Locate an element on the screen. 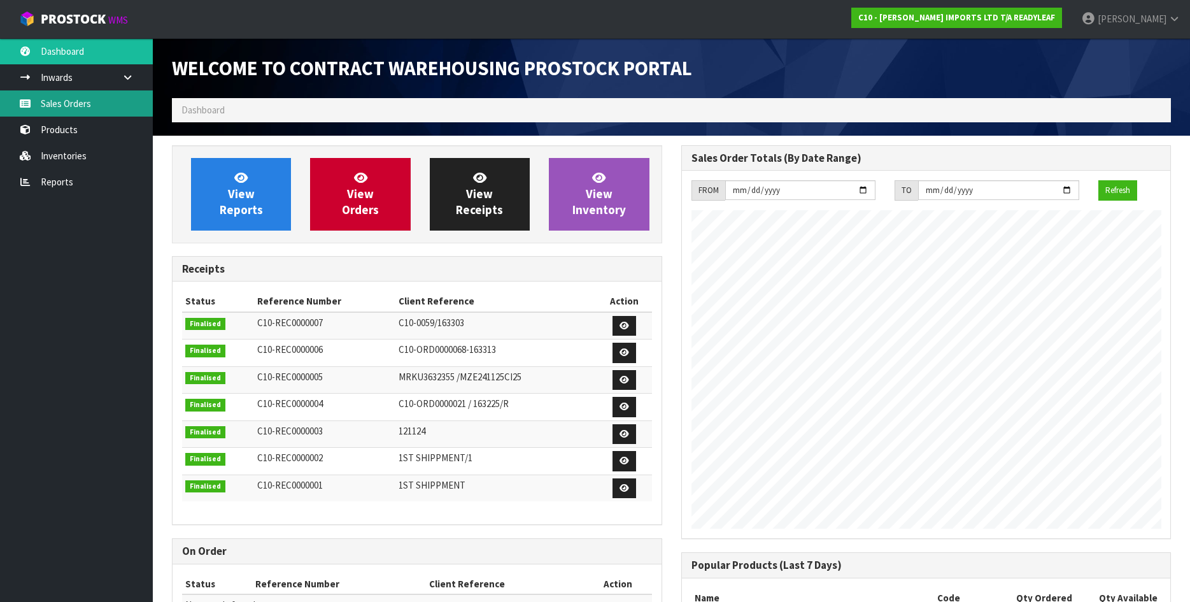 Image resolution: width=1190 pixels, height=602 pixels. span: C10-REC0000007 is located at coordinates (290, 322).